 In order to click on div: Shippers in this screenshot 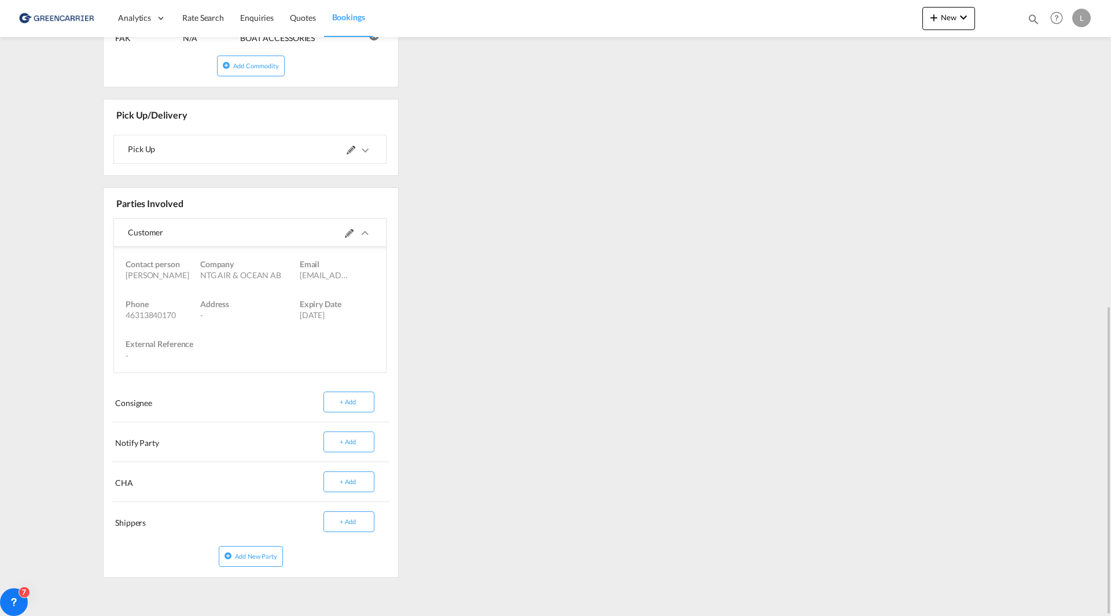, I will do `click(180, 522)`.